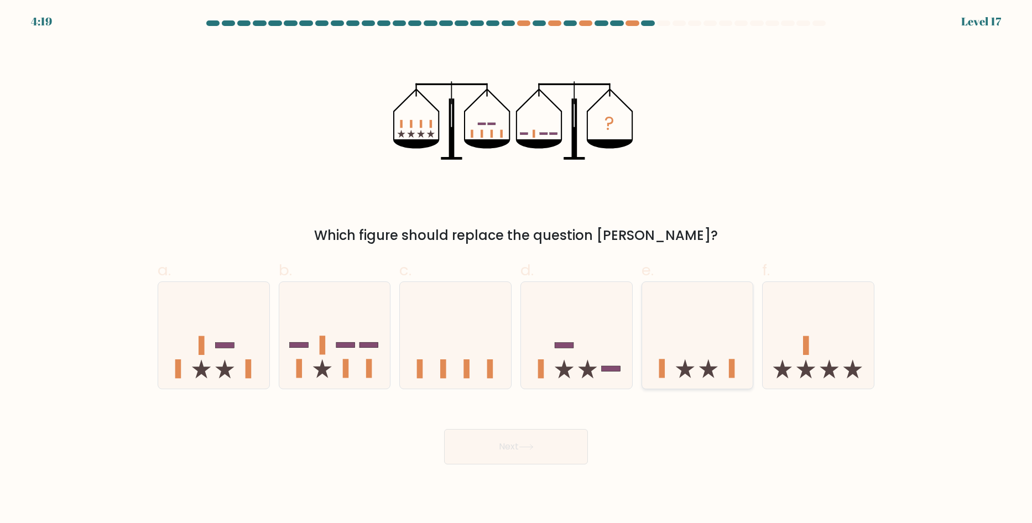 This screenshot has width=1032, height=523. Describe the element at coordinates (516, 447) in the screenshot. I see `button: Next` at that location.